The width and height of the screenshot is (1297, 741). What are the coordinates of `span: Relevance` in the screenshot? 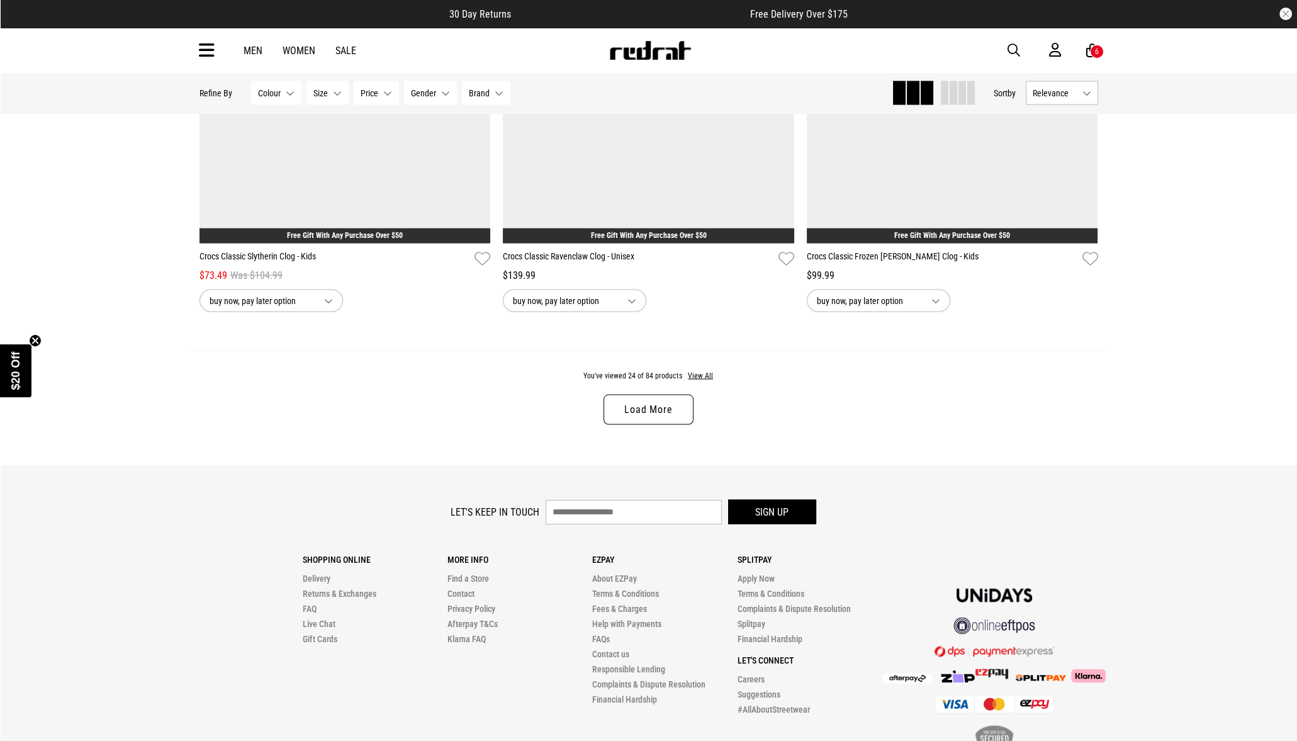 It's located at (1055, 93).